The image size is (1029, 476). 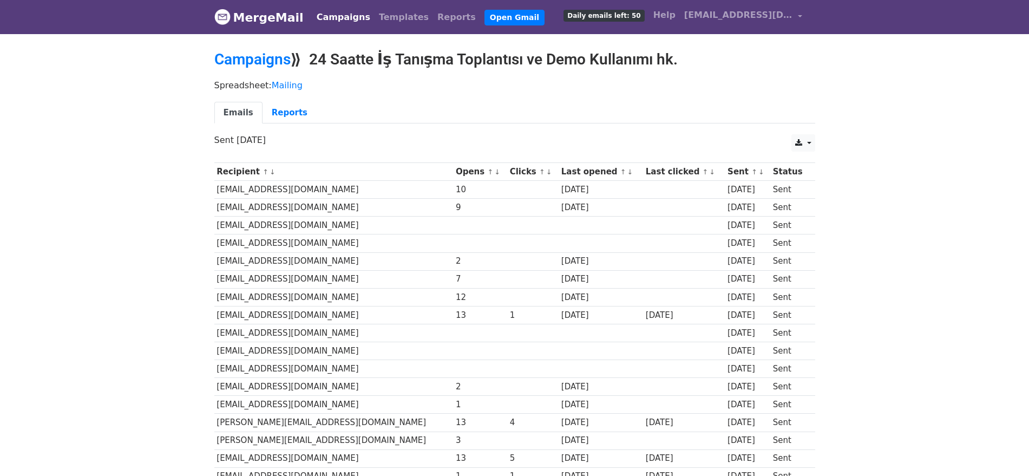 I want to click on th: Opens, so click(x=480, y=172).